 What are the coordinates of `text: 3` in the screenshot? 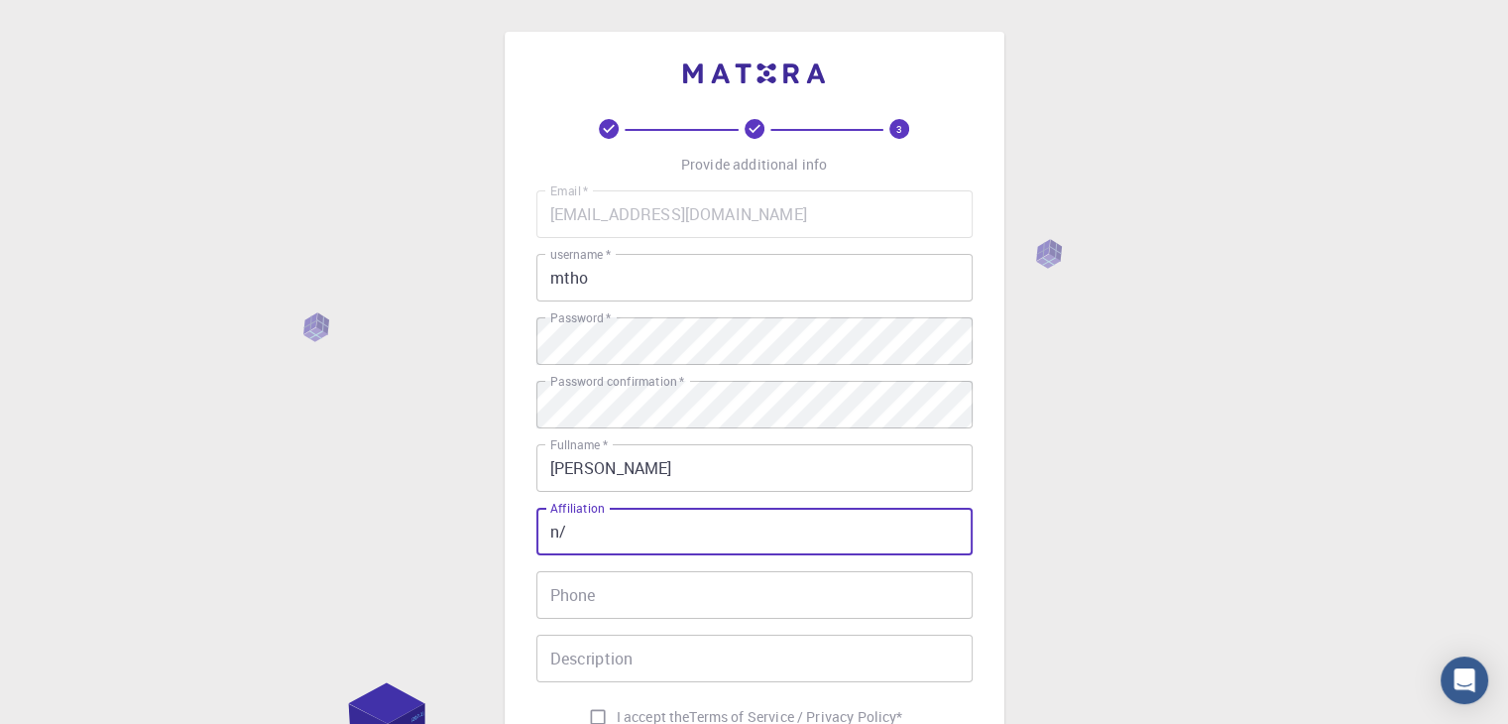 It's located at (899, 129).